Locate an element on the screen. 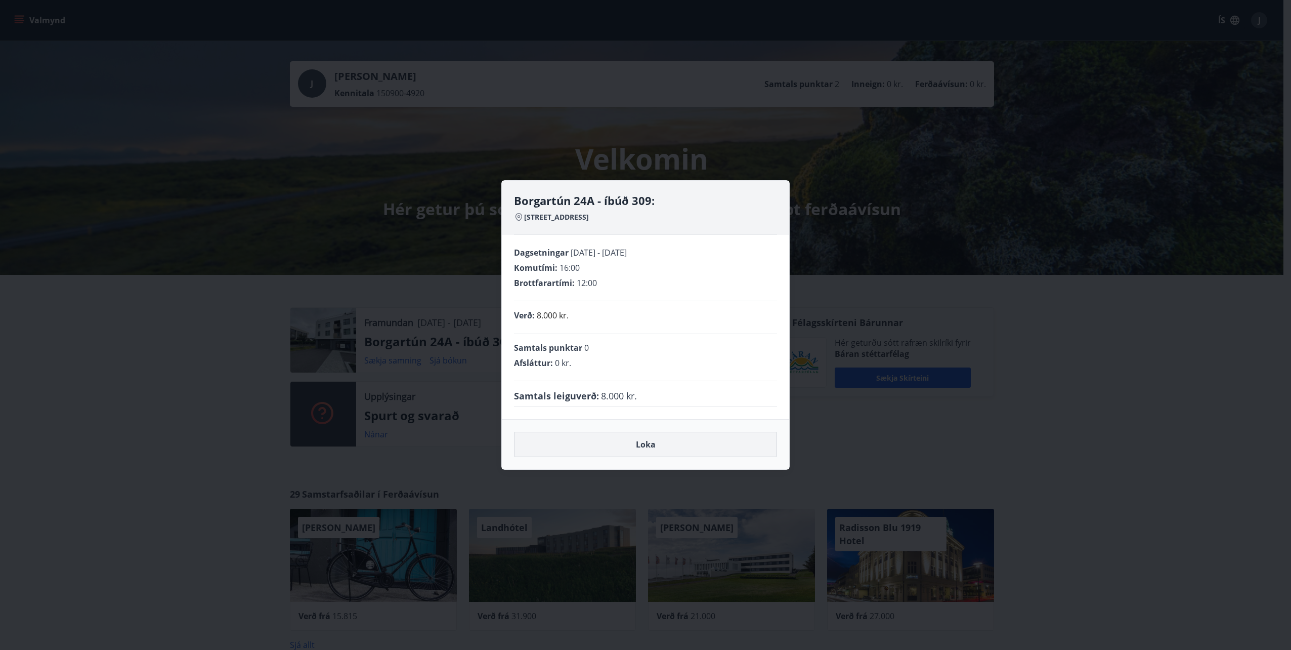  span: Brottfarartími : is located at coordinates (544, 283).